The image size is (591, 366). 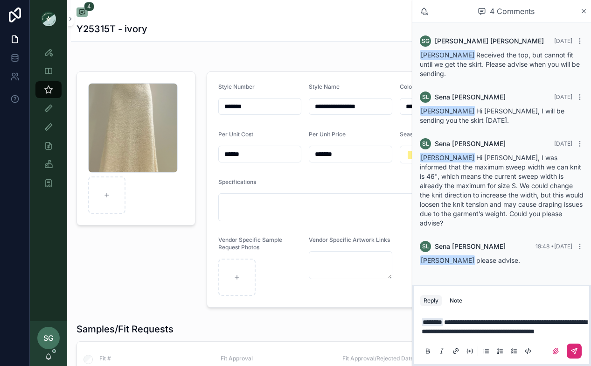 What do you see at coordinates (470, 260) in the screenshot?
I see `span: please advise.` at bounding box center [470, 260].